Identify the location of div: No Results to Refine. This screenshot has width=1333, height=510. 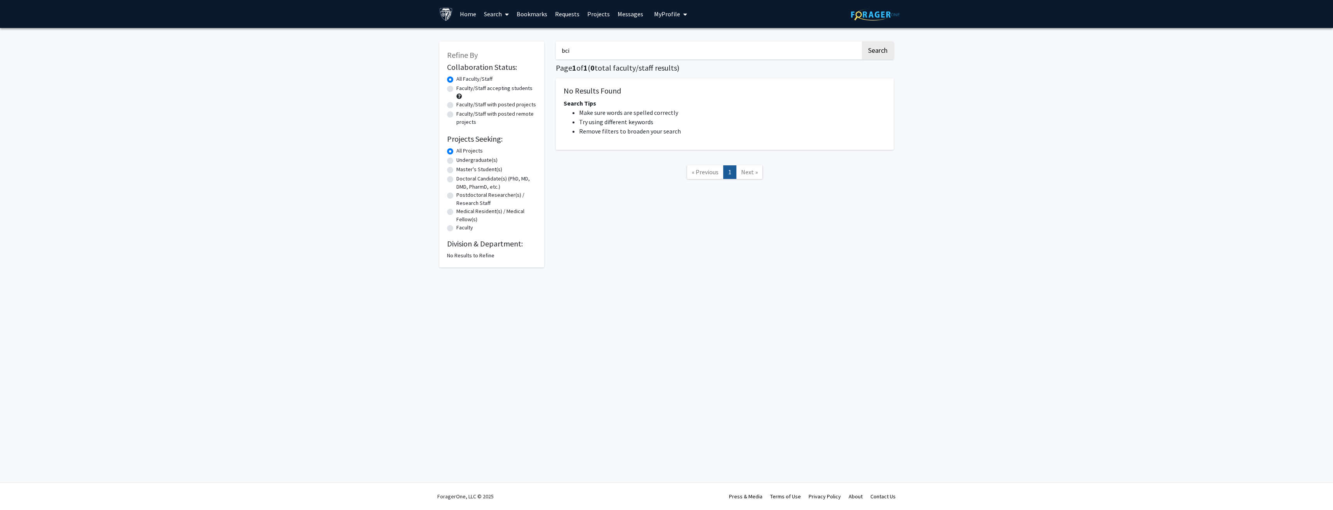
(492, 256).